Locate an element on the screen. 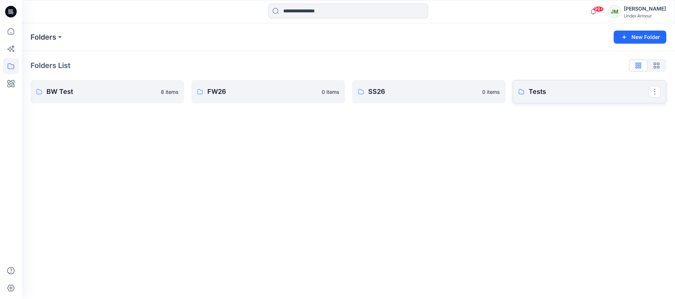 This screenshot has width=675, height=299. div: JM is located at coordinates (615, 12).